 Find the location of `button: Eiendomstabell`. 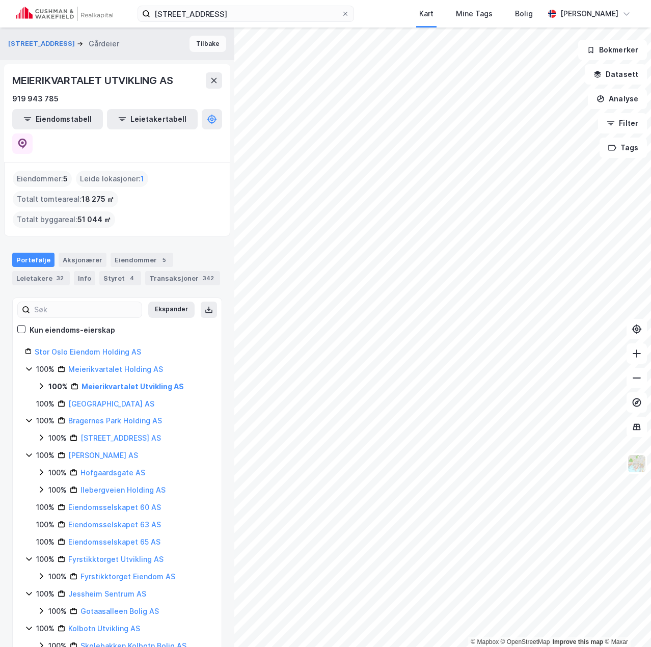

button: Eiendomstabell is located at coordinates (58, 119).